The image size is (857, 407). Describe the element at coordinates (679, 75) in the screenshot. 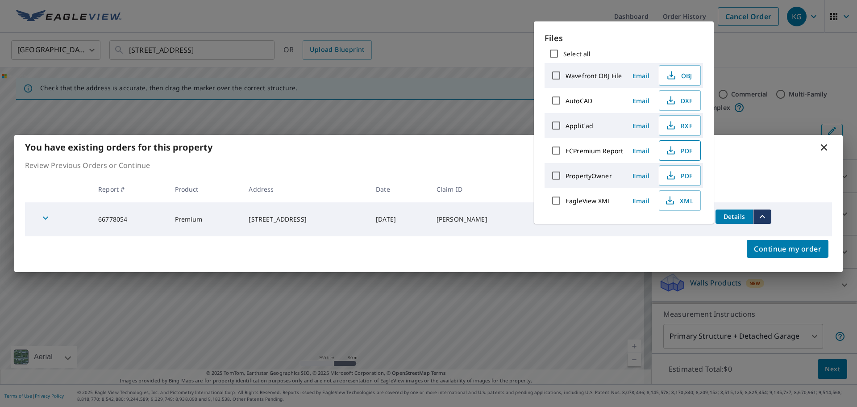

I see `span: OBJ` at that location.